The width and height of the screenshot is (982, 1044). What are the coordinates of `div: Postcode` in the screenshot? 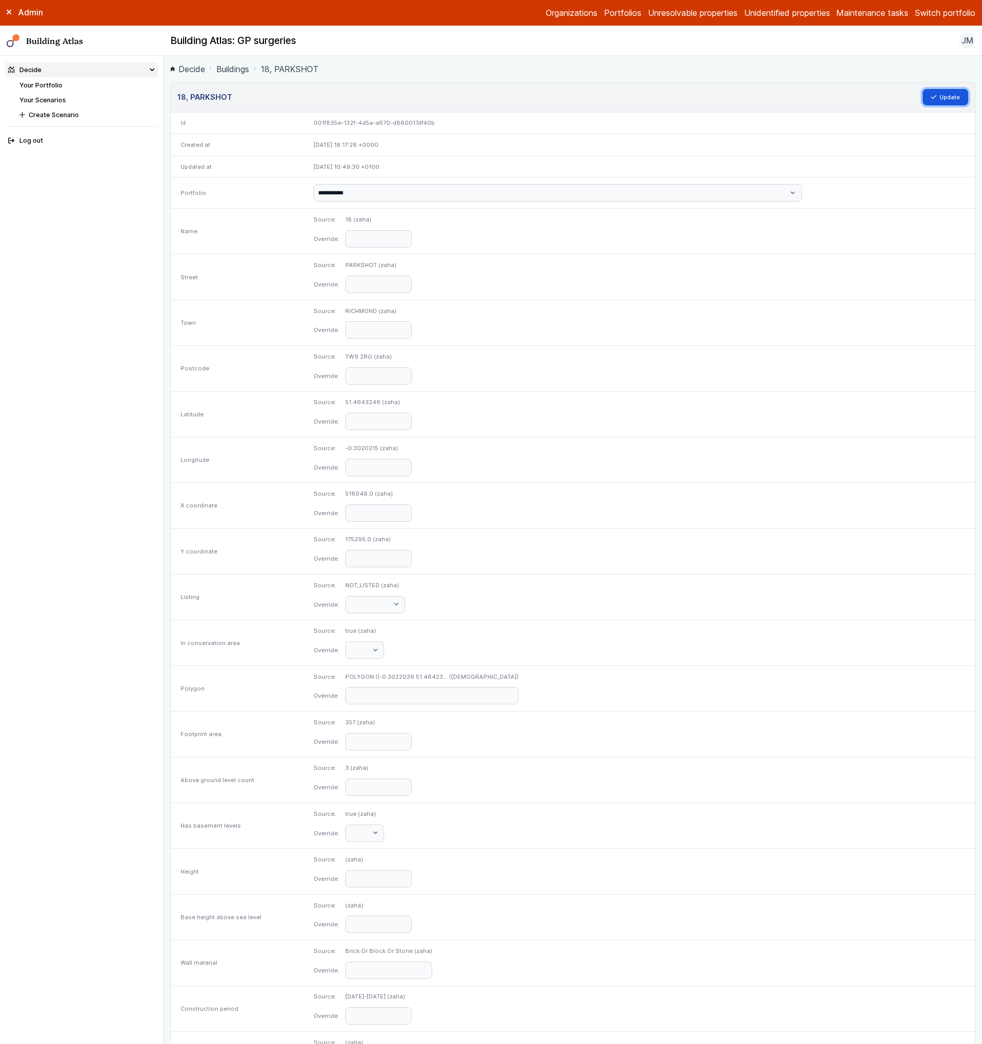 It's located at (237, 368).